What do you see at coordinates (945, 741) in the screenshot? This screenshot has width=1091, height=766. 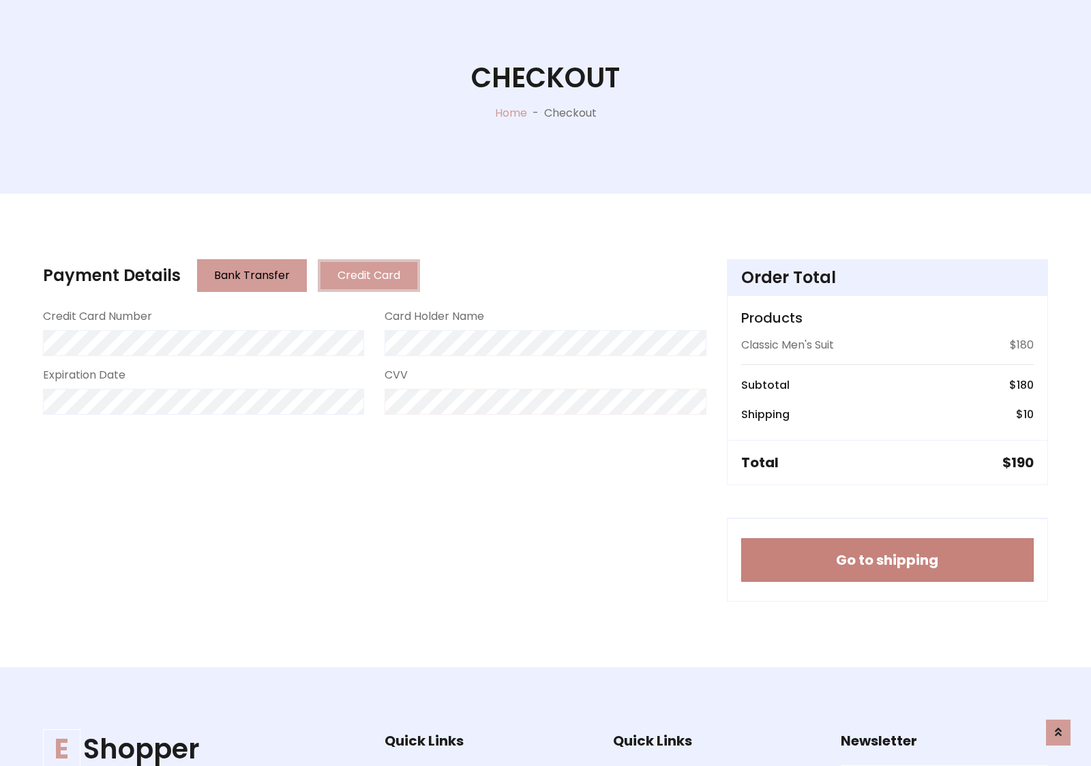 I see `h5: Newsletter` at bounding box center [945, 741].